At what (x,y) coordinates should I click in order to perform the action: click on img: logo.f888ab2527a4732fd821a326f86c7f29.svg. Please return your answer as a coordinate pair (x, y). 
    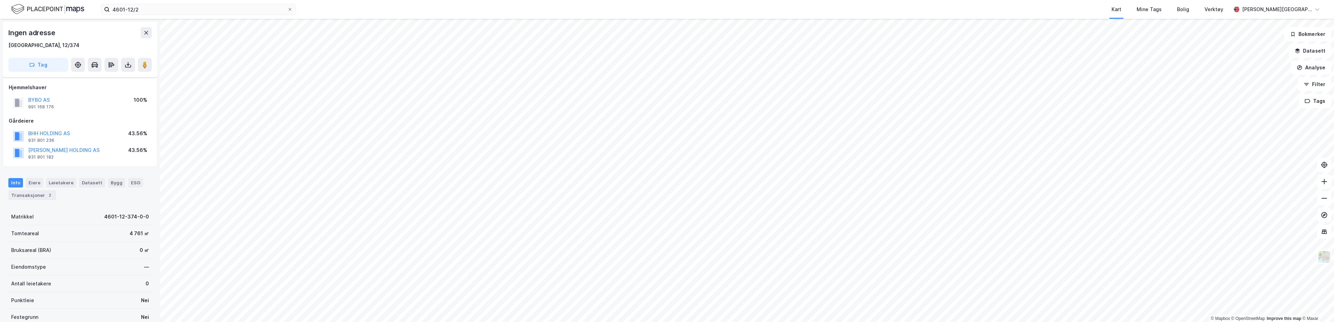
    Looking at the image, I should click on (48, 9).